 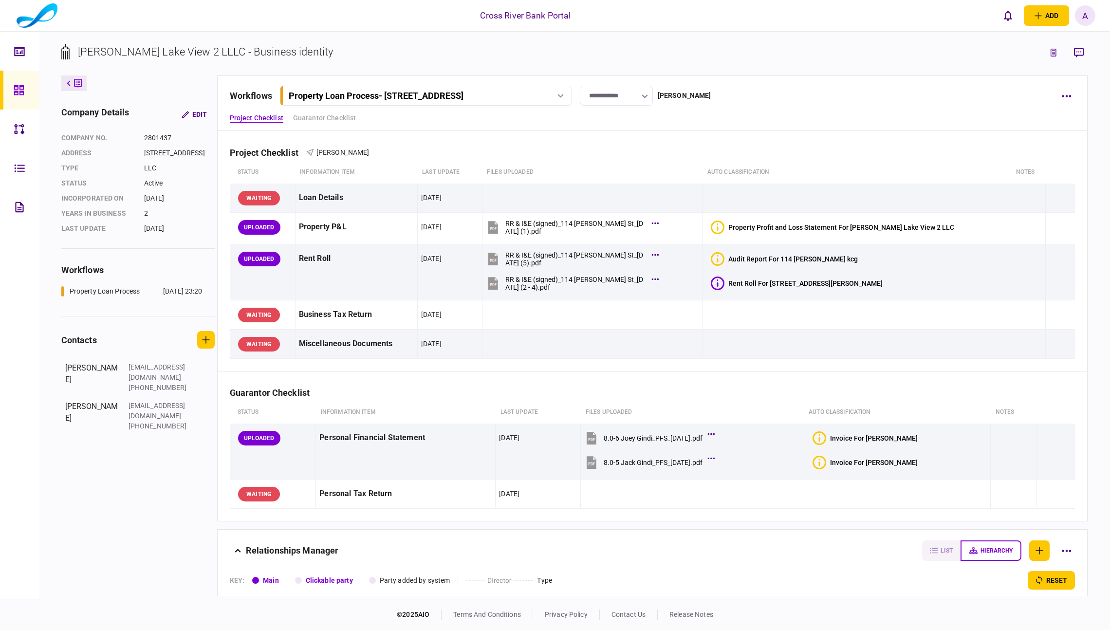 What do you see at coordinates (648, 438) in the screenshot?
I see `button: 8.0-6 Joey Gindi_PFS_11.27.2024.pdf` at bounding box center [648, 438].